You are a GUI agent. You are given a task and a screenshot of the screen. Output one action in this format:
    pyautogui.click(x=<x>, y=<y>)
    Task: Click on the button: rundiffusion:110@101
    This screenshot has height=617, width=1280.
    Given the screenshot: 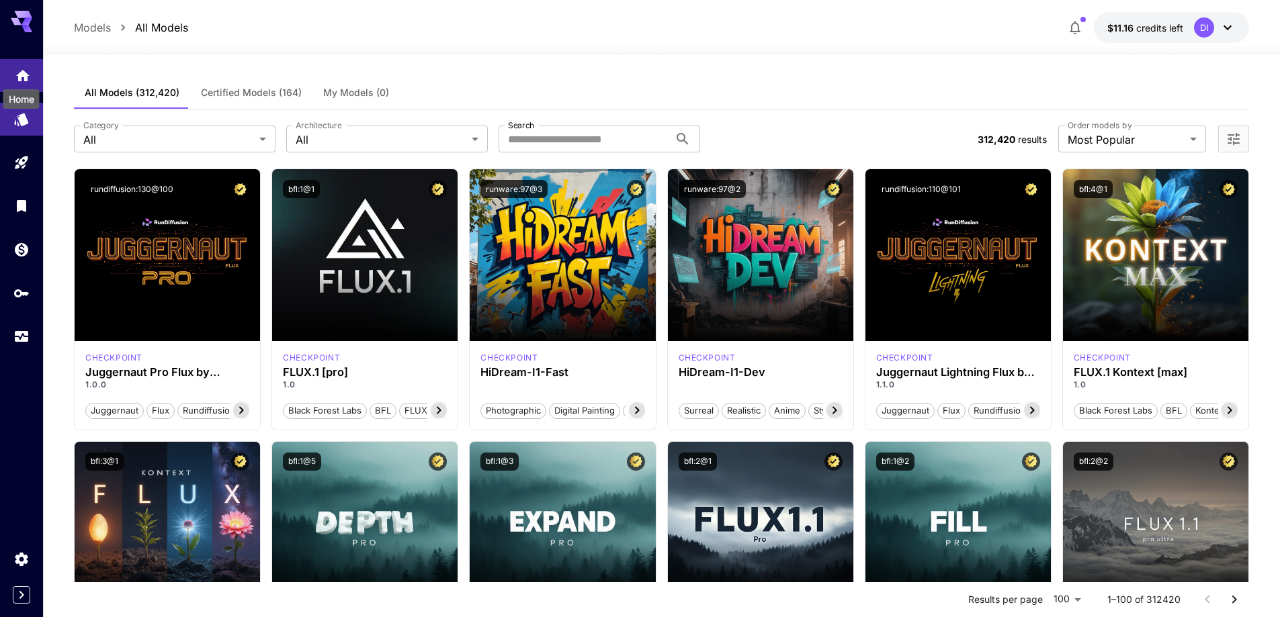 What is the action you would take?
    pyautogui.click(x=921, y=189)
    